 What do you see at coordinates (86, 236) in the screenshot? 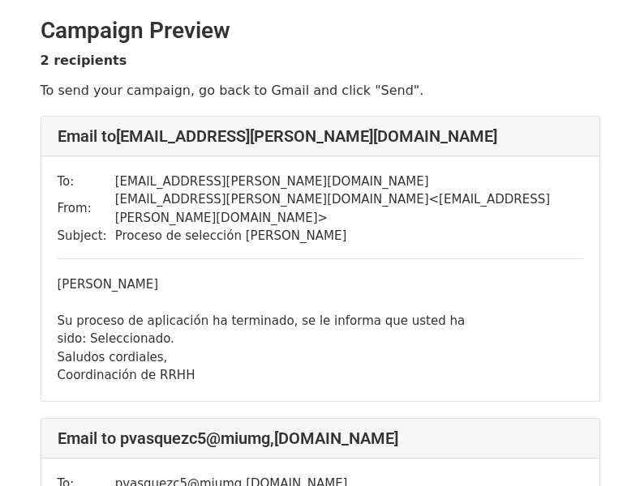
I see `td: Subject:` at bounding box center [86, 236].